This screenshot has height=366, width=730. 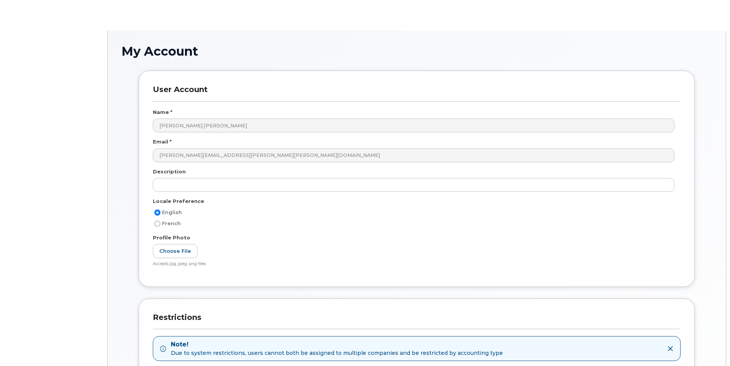 I want to click on h3: User Account, so click(x=417, y=93).